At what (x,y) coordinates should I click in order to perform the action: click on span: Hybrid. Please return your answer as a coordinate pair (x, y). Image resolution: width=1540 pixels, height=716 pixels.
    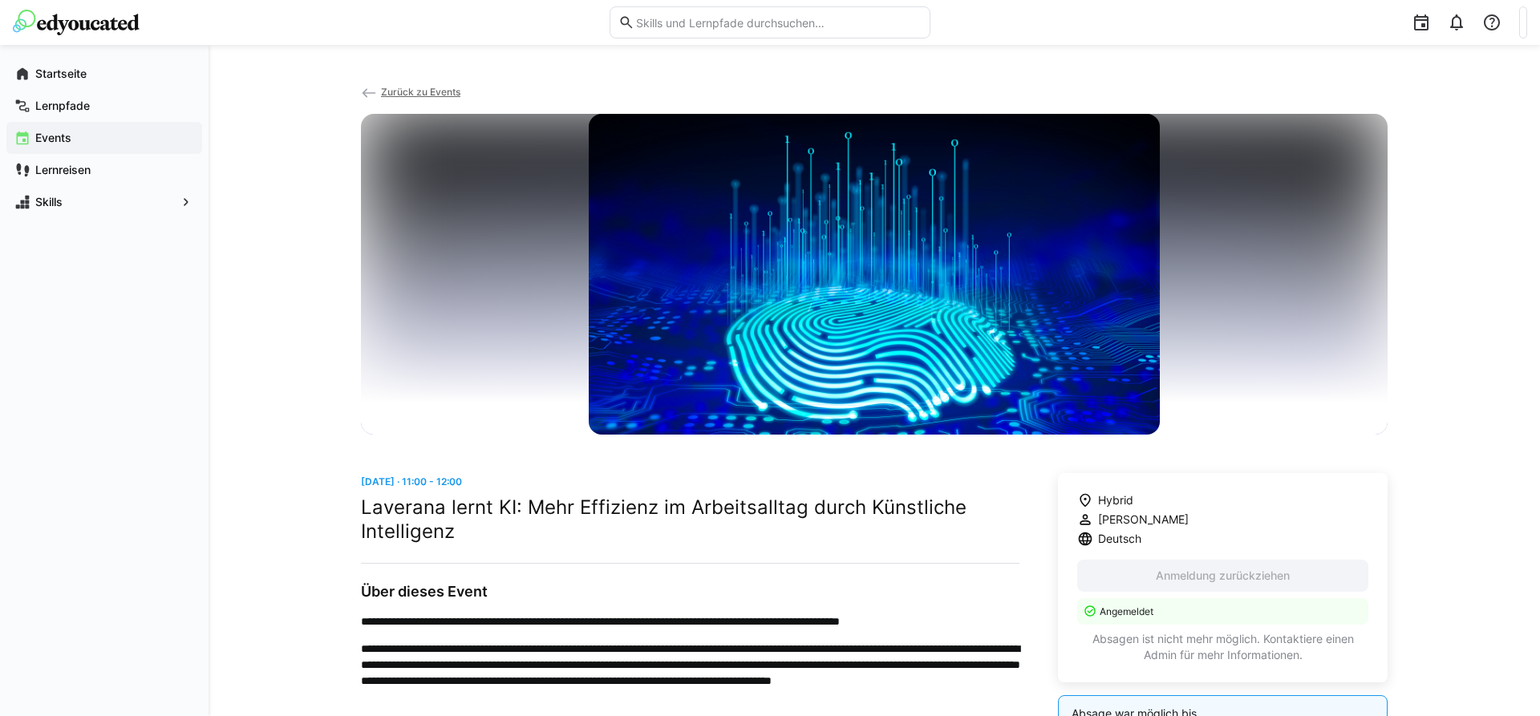
    Looking at the image, I should click on (1116, 500).